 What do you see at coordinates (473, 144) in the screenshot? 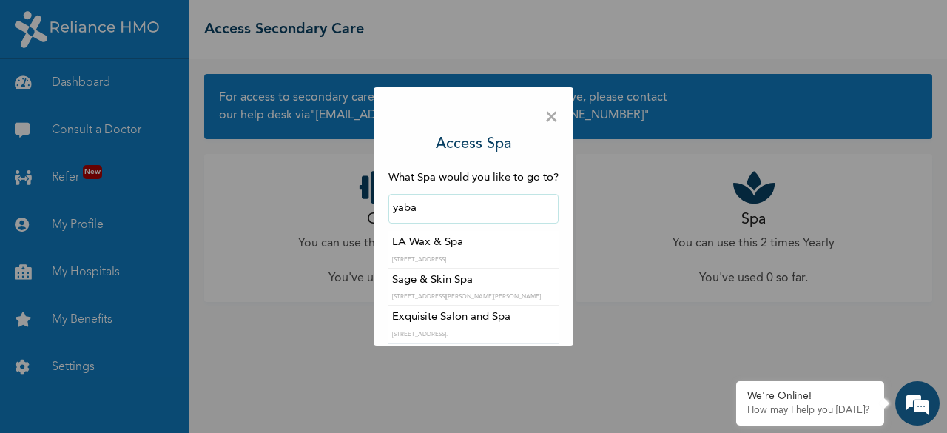
I see `h3: Access Spa` at bounding box center [473, 144].